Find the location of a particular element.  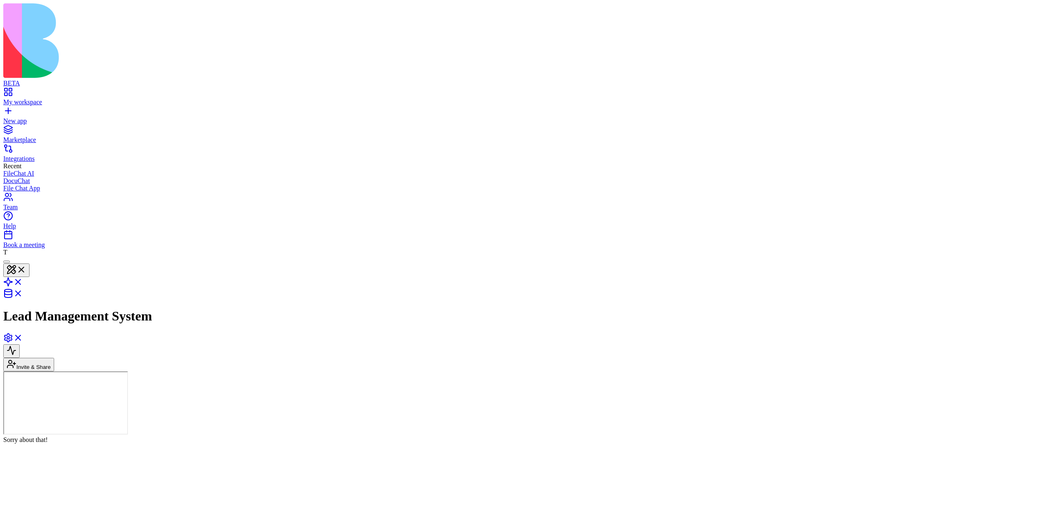

a: Help is located at coordinates (525, 222).